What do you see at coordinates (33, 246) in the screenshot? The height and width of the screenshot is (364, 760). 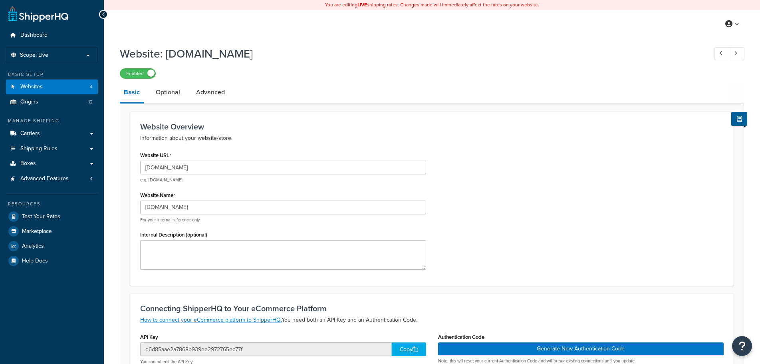 I see `span: Analytics` at bounding box center [33, 246].